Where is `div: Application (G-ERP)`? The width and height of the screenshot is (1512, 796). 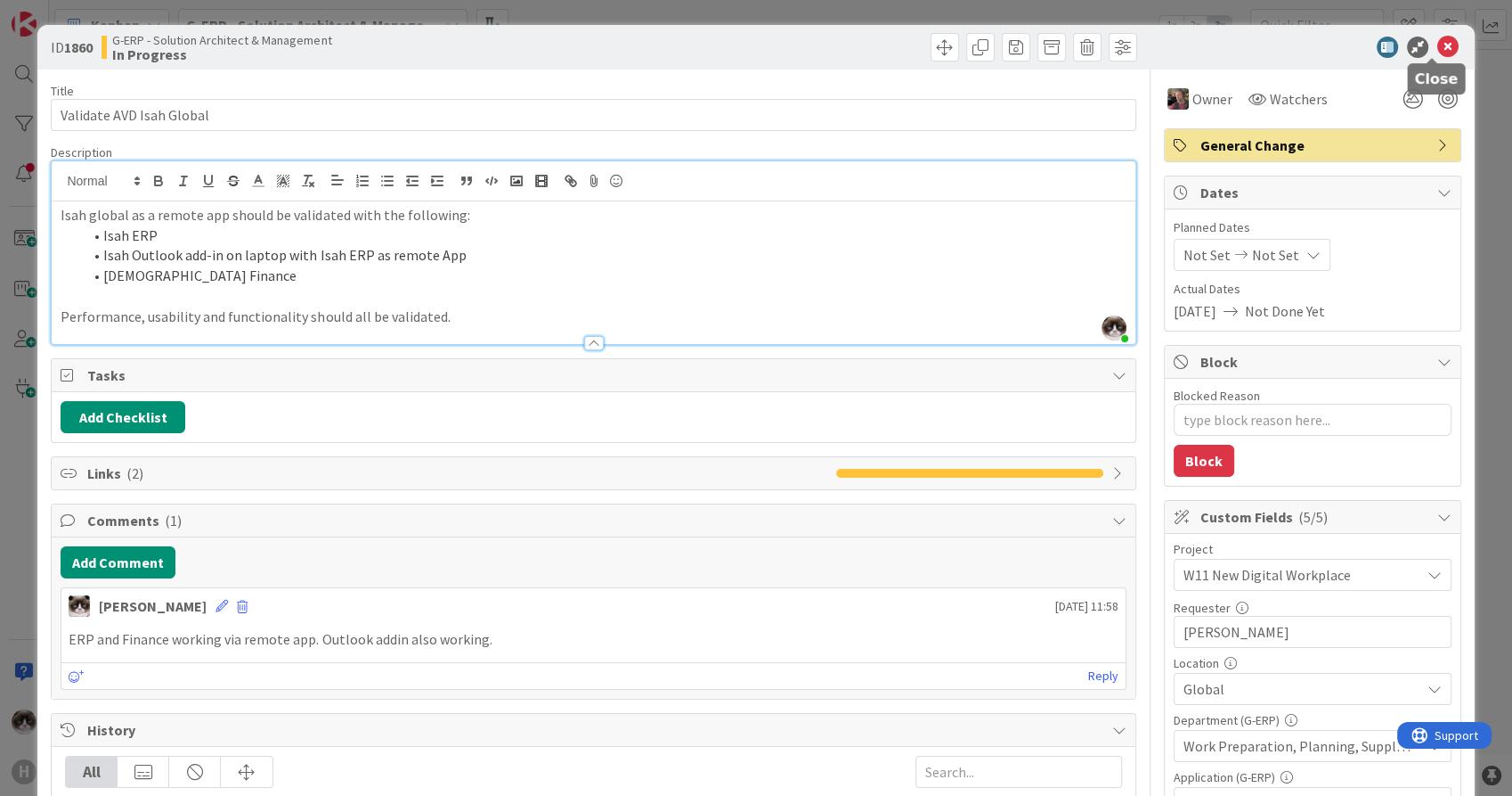
div: Application (G-ERP) is located at coordinates (1312, 777).